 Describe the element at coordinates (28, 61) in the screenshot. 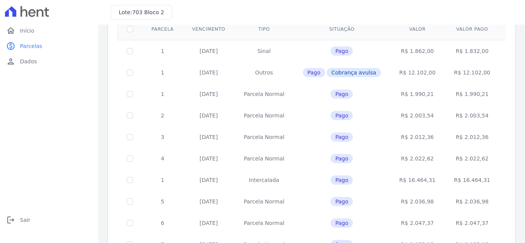

I see `span: Dados` at that location.